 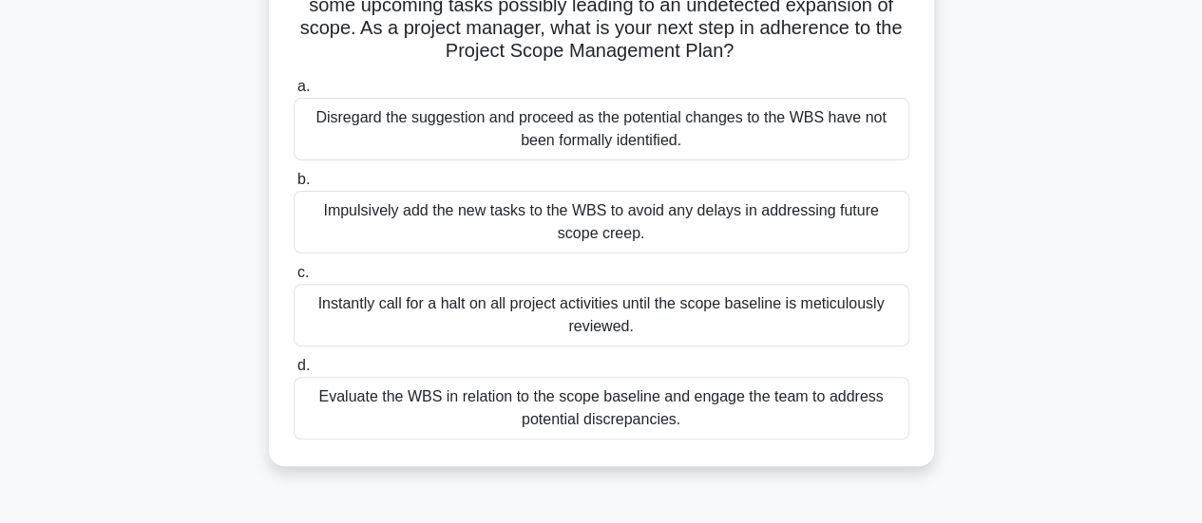 I want to click on div: Evaluate the WBS in relation to the scope baseline and engage the team to address potential discr..., so click(x=601, y=408).